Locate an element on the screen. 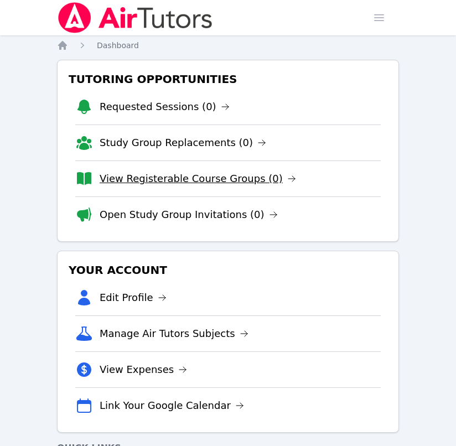 This screenshot has width=456, height=446. a: Edit Profile is located at coordinates (133, 298).